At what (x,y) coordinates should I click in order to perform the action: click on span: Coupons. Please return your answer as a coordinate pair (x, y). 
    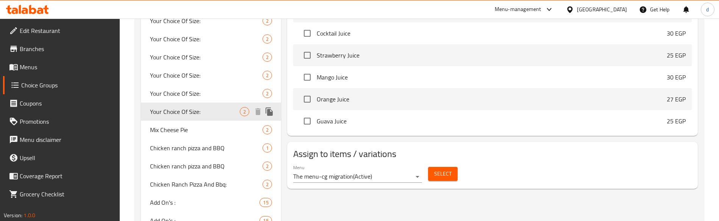
    Looking at the image, I should click on (67, 103).